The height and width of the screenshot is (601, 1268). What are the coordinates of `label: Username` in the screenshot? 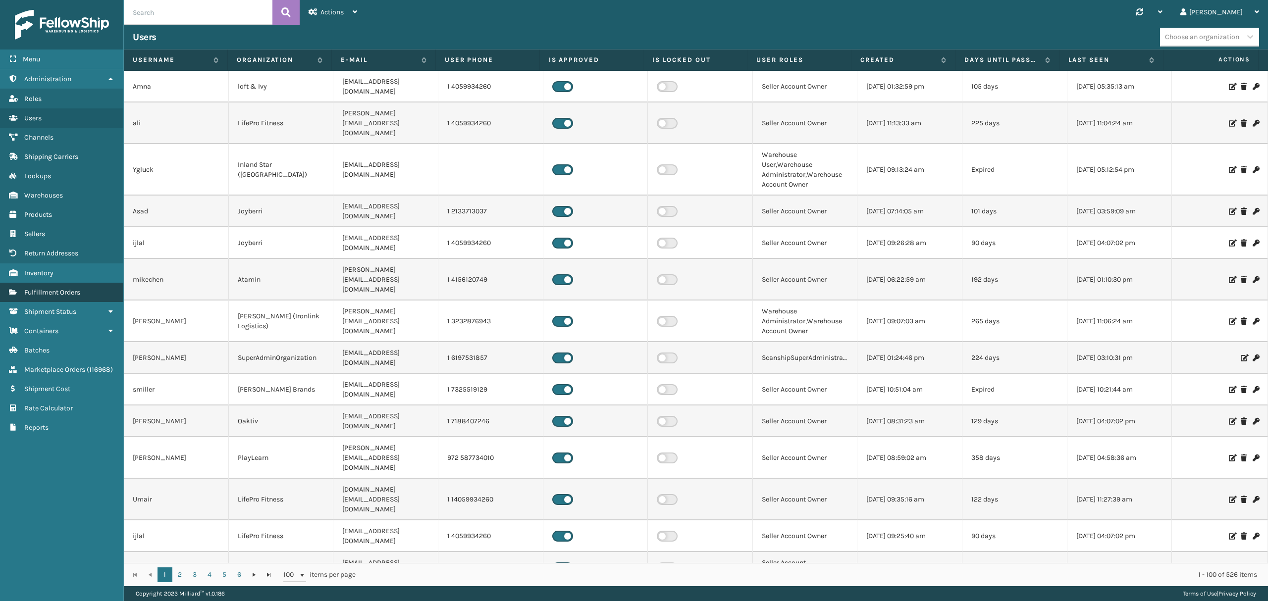 It's located at (170, 60).